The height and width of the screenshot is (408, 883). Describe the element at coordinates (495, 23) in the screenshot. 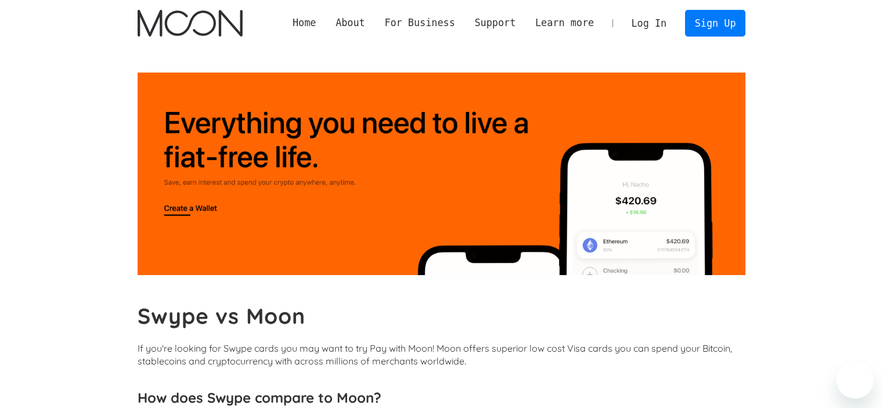

I see `div: Support` at that location.